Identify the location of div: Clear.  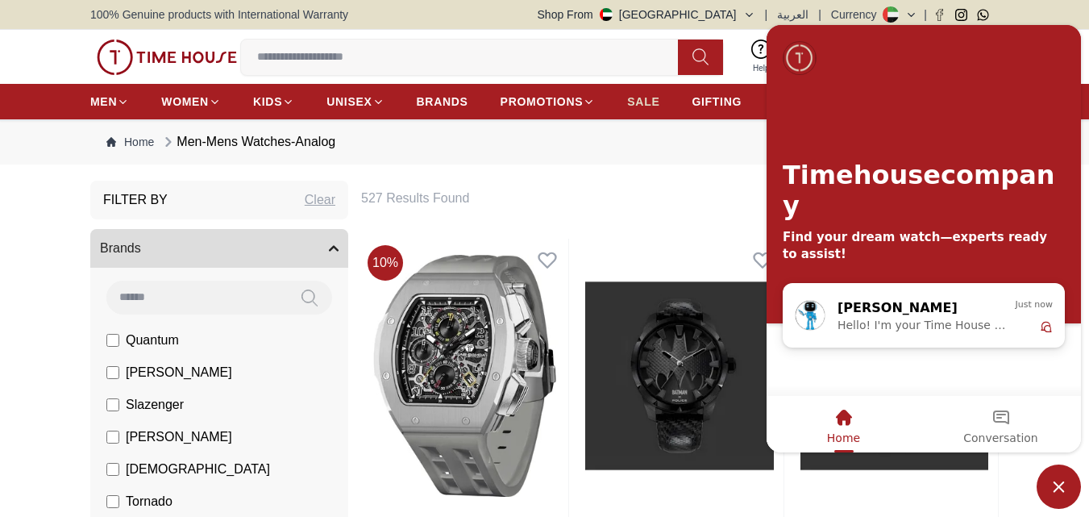
(320, 200).